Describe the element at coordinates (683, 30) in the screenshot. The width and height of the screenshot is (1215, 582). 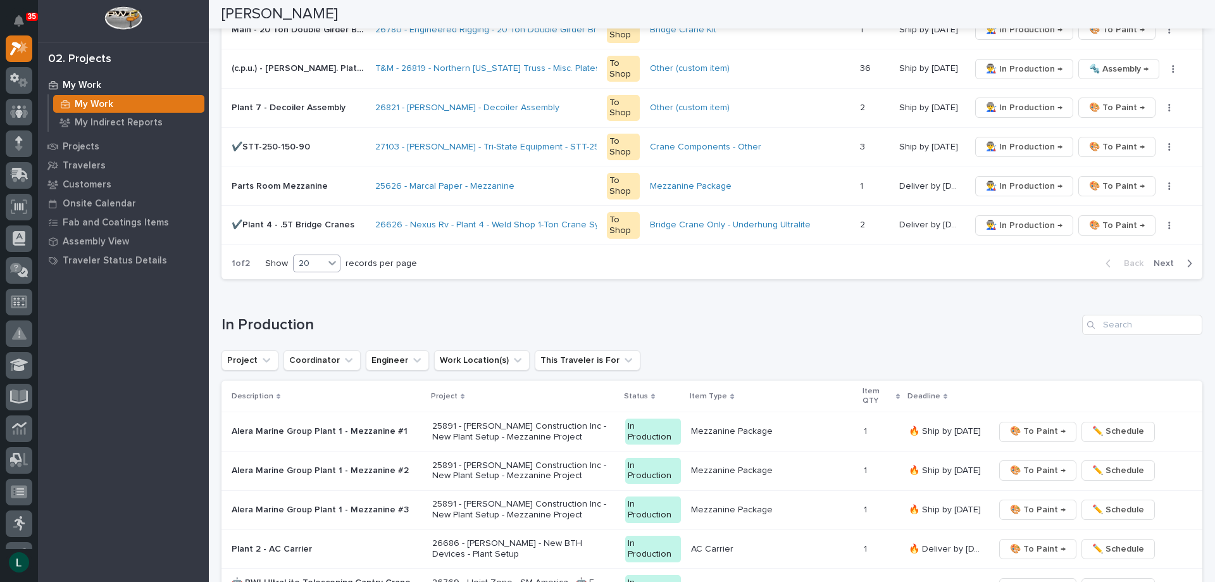
I see `a: Bridge Crane Kit` at that location.